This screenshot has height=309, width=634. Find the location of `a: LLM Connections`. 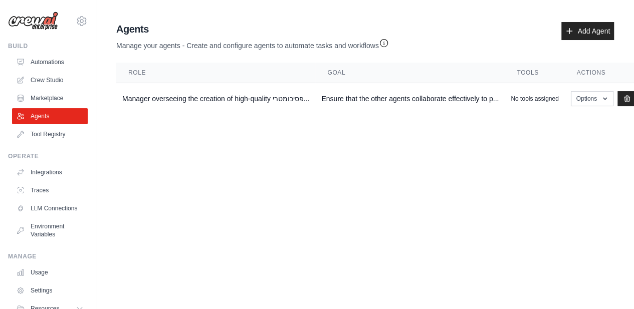

a: LLM Connections is located at coordinates (50, 209).